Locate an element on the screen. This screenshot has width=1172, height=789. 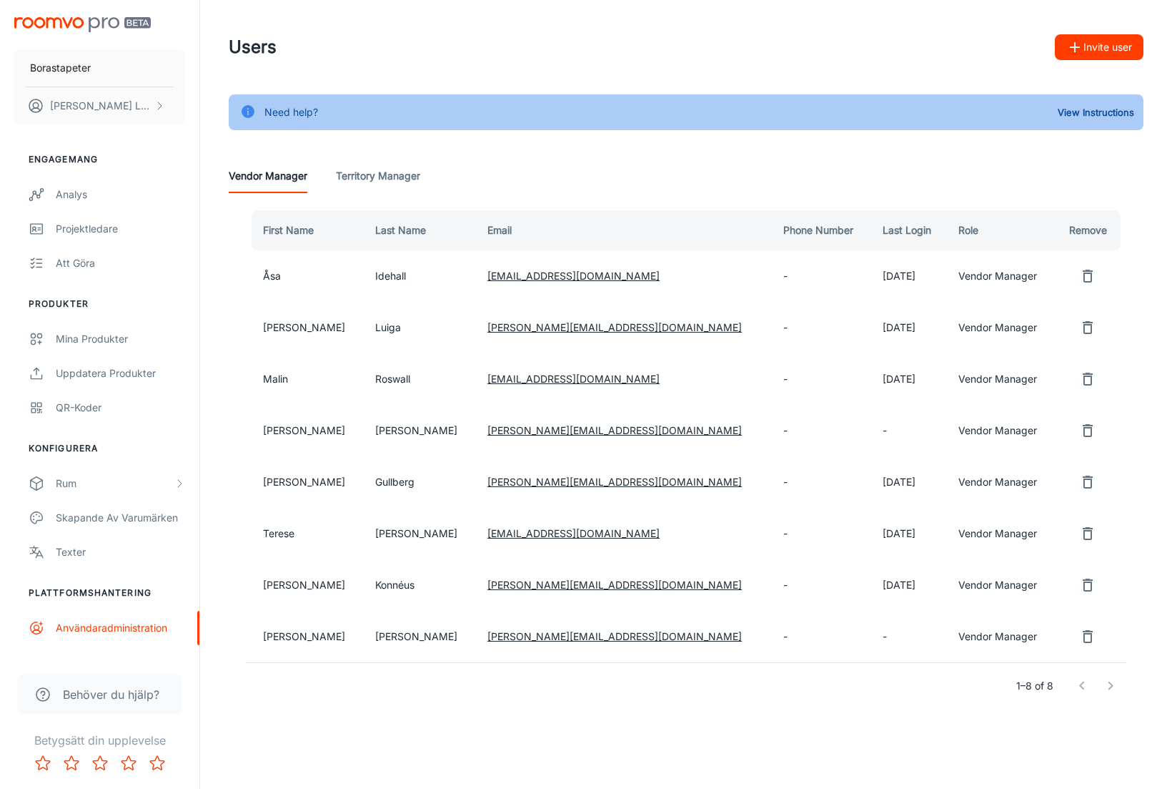
button: Invite user is located at coordinates (1100, 47).